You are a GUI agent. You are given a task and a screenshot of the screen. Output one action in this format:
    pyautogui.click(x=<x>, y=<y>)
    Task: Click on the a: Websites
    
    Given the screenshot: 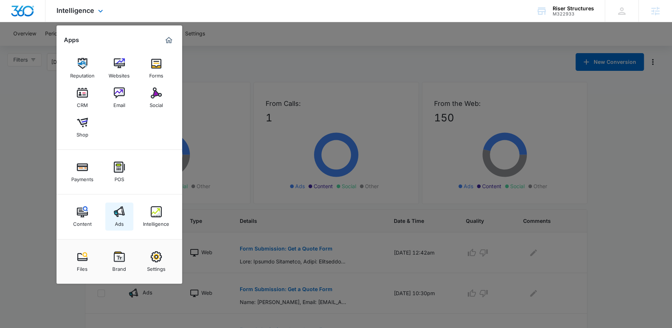 What is the action you would take?
    pyautogui.click(x=119, y=68)
    